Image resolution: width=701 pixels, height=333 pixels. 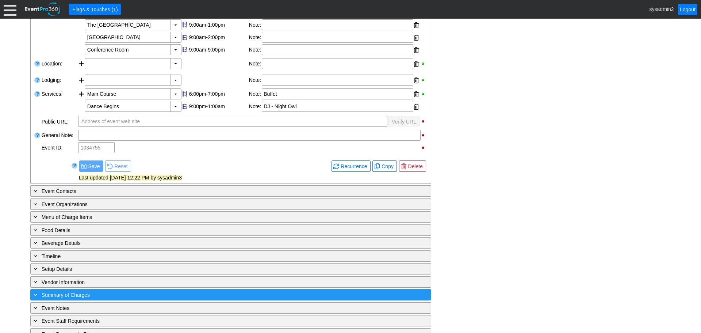 What do you see at coordinates (218, 37) in the screenshot?
I see `div: 9:00am-2:00pm` at bounding box center [218, 37].